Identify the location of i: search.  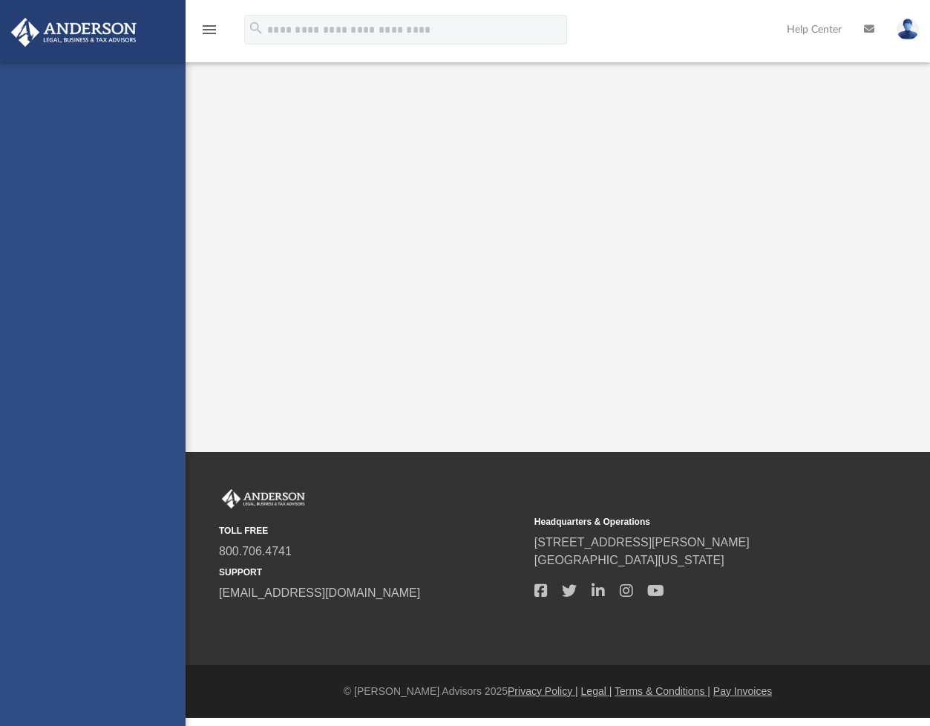
(256, 28).